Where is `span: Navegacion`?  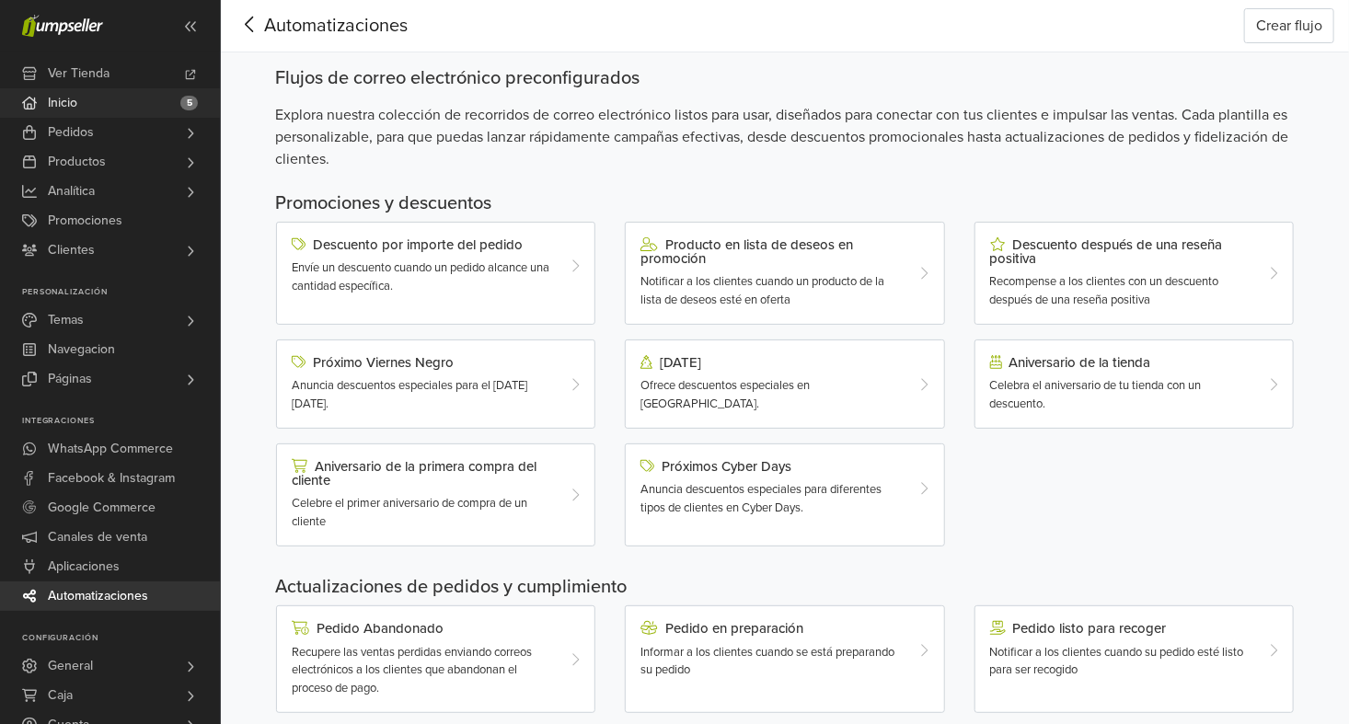
span: Navegacion is located at coordinates (81, 350).